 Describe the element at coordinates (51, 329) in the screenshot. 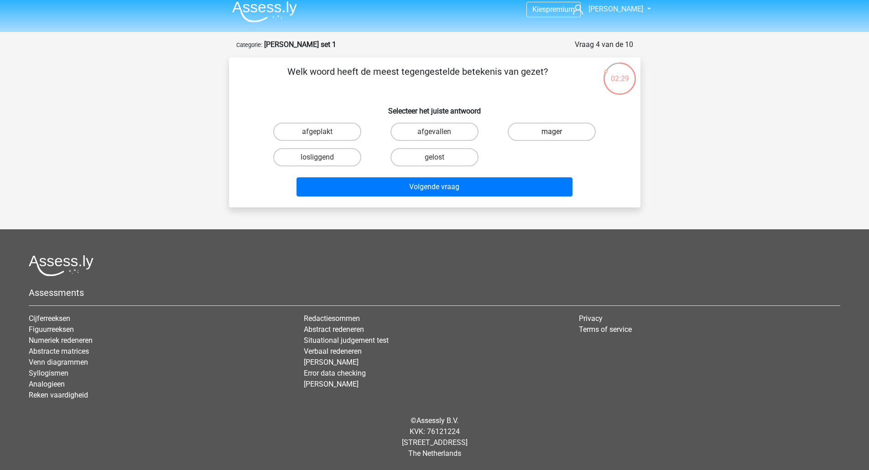

I see `a: Figuurreeksen` at that location.